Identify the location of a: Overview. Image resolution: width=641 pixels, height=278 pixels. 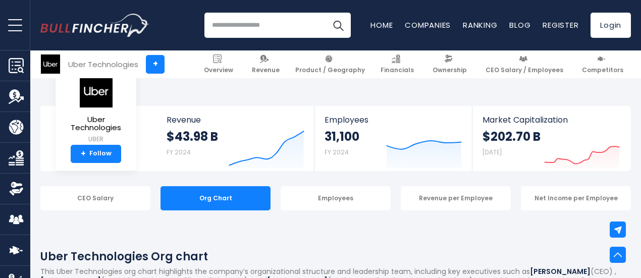
(218, 64).